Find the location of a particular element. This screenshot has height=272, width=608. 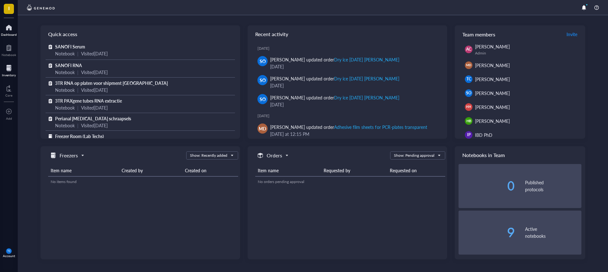

div: No orders pending approval is located at coordinates (350, 182).